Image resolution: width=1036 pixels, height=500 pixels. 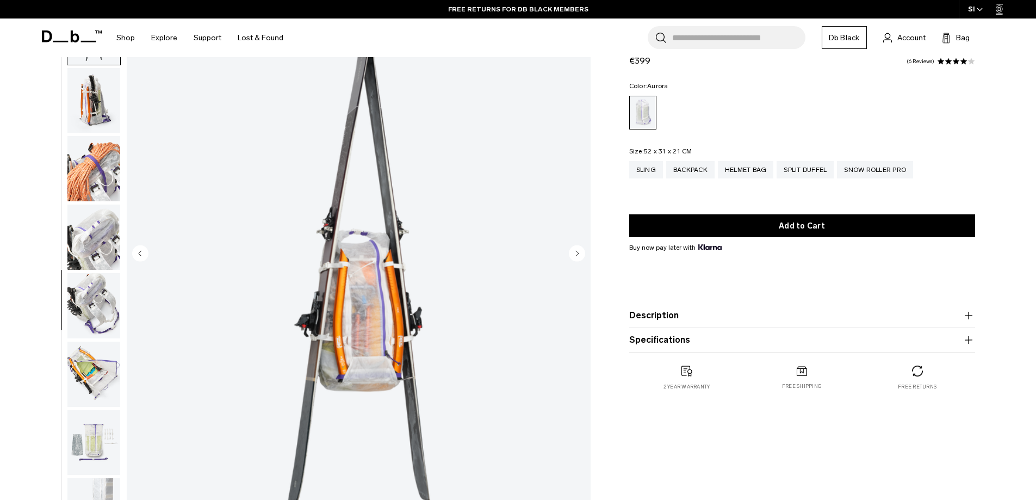 What do you see at coordinates (911, 38) in the screenshot?
I see `span: Account` at bounding box center [911, 38].